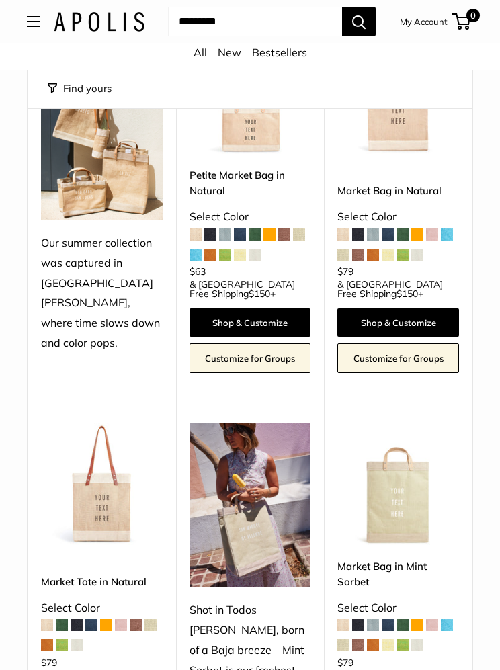 The height and width of the screenshot is (670, 500). Describe the element at coordinates (200, 52) in the screenshot. I see `a: All` at that location.